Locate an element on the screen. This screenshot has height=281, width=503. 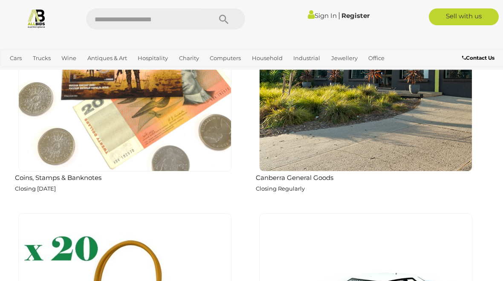
a: Industrial is located at coordinates (307, 58).